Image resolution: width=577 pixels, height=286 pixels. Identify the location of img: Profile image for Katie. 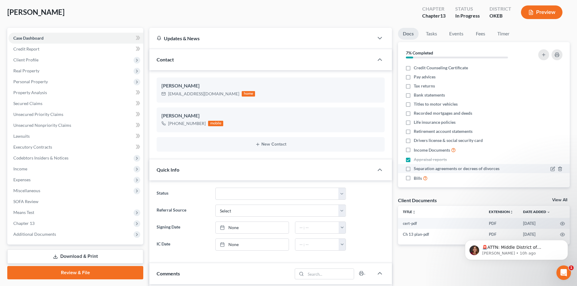
(18, 23).